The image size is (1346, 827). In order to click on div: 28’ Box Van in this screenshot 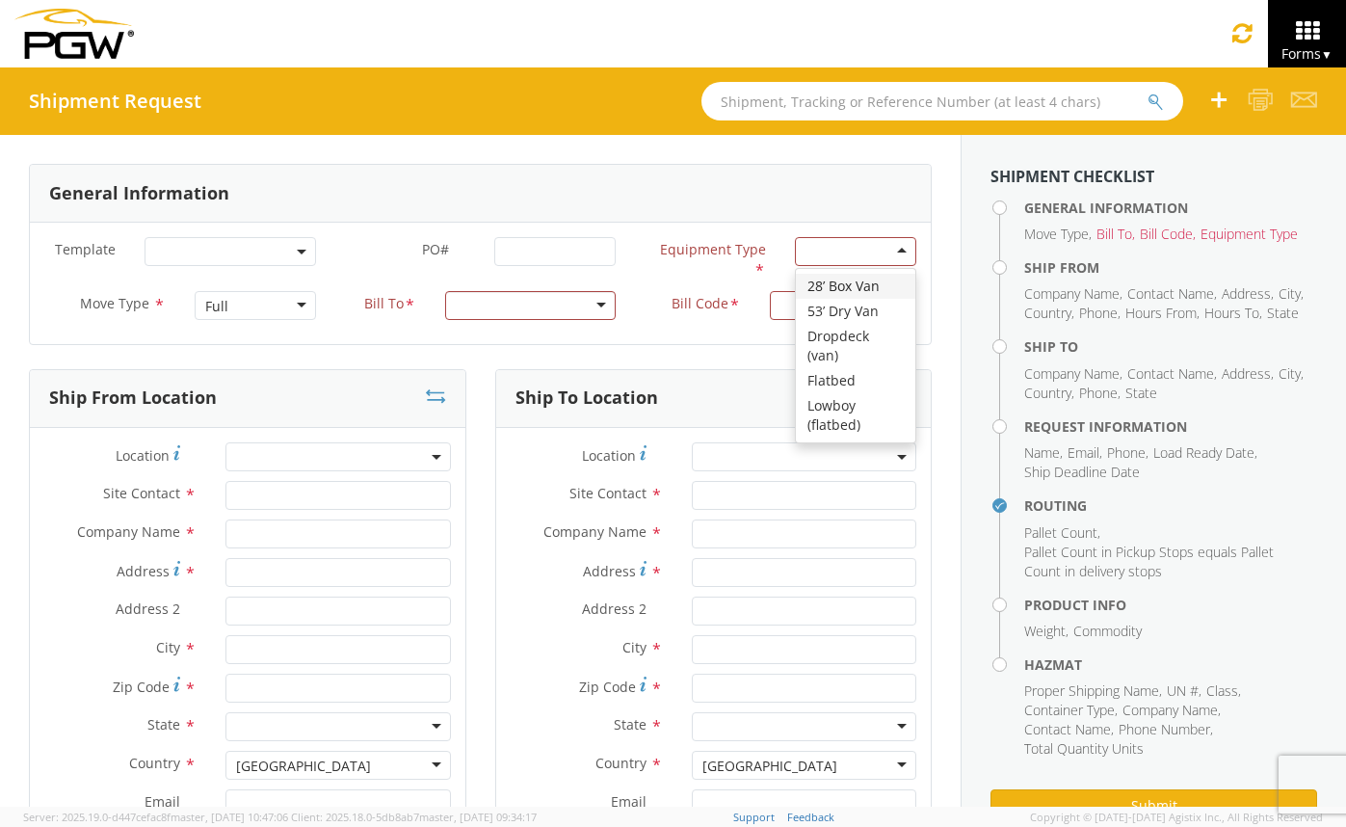, I will do `click(856, 286)`.